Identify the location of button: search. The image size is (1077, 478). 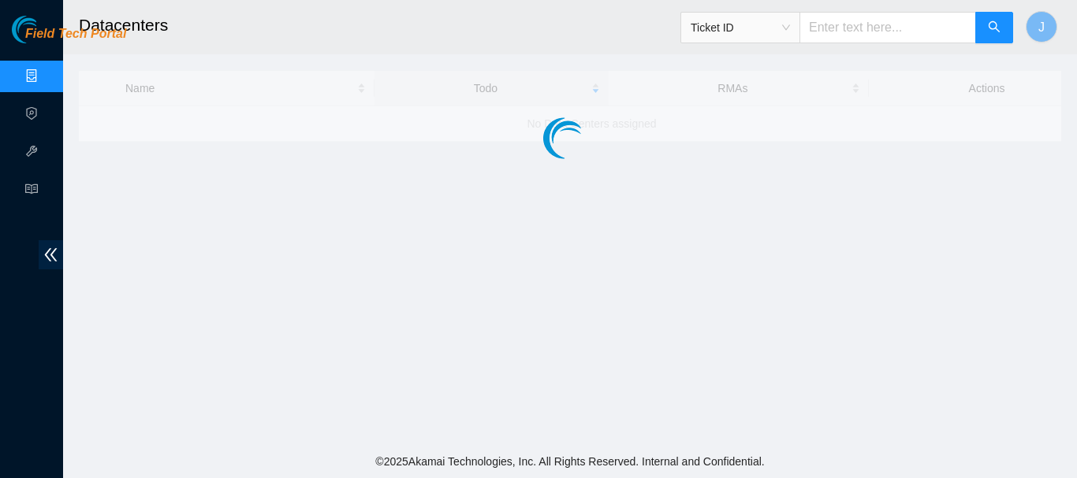
(994, 28).